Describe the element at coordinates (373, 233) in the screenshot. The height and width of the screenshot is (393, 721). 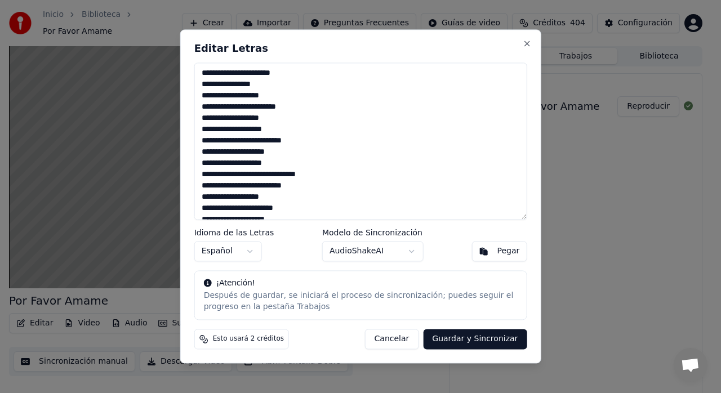
I see `label: Modelo de Sincronización` at that location.